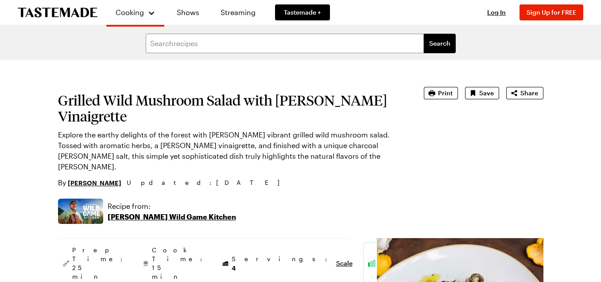 The width and height of the screenshot is (601, 282). Describe the element at coordinates (81, 211) in the screenshot. I see `img: Show where recipe is used` at that location.